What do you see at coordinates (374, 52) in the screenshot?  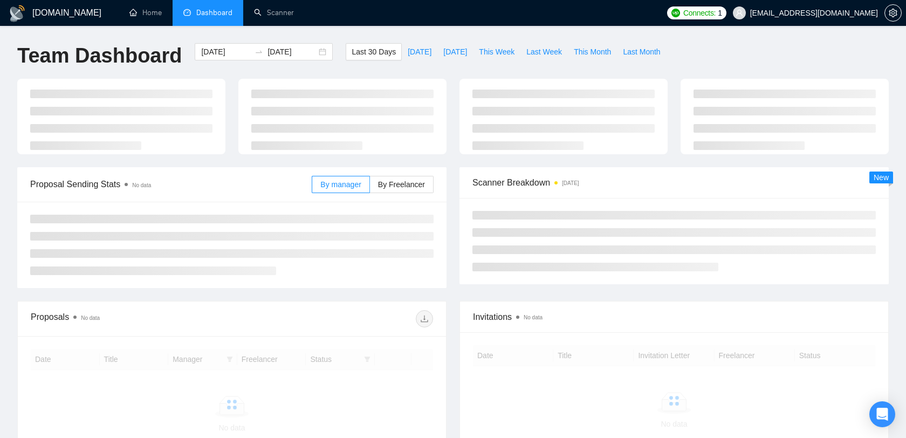 I see `span: Last 30 Days` at bounding box center [374, 52].